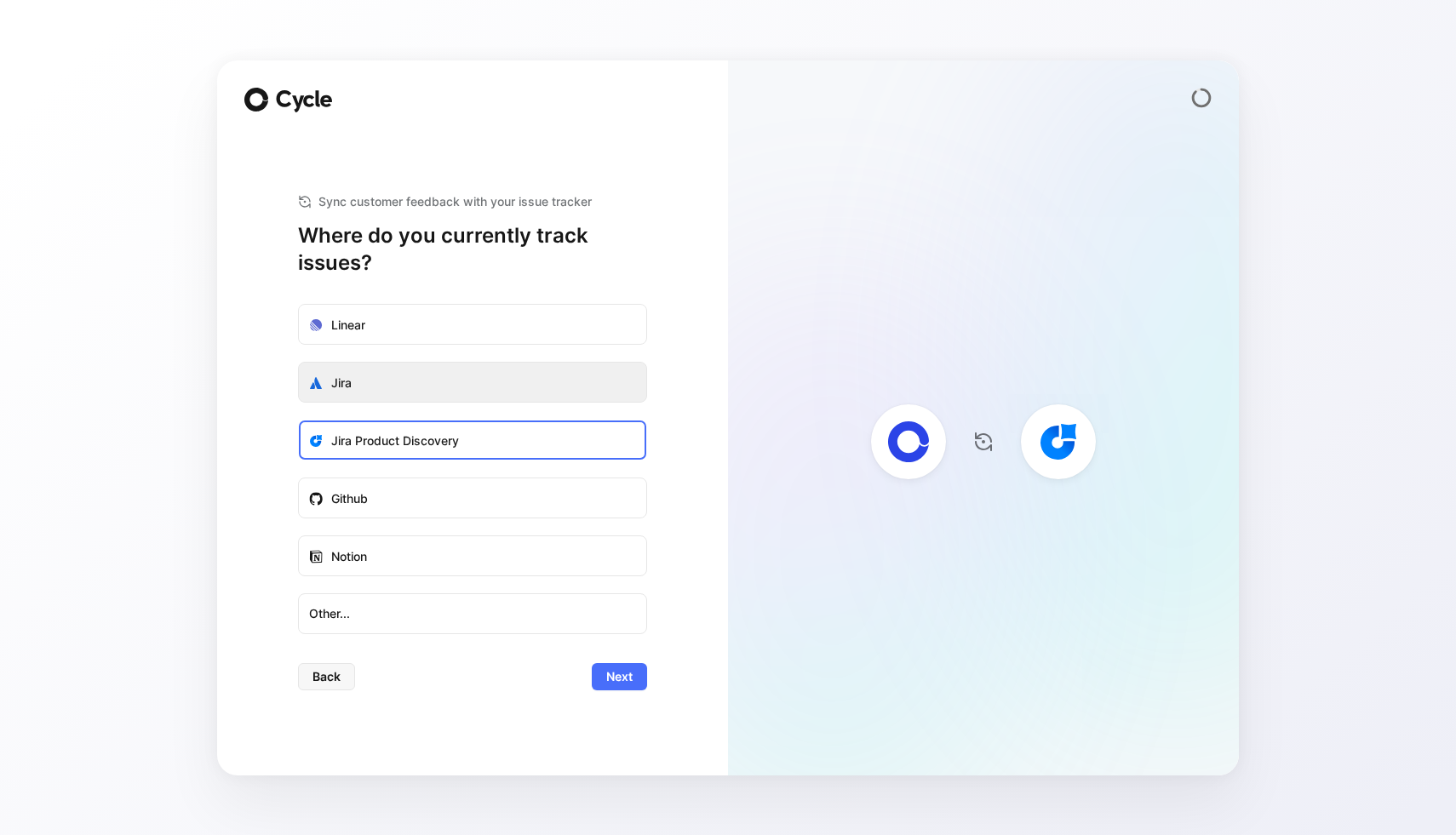  What do you see at coordinates (473, 249) in the screenshot?
I see `h1: Where do you currently track issues?` at bounding box center [473, 249].